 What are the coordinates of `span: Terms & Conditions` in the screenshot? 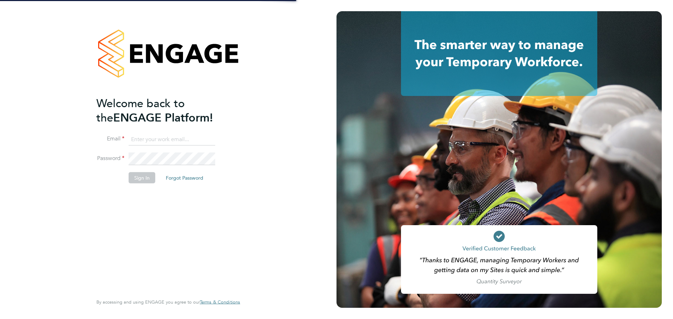 It's located at (220, 302).